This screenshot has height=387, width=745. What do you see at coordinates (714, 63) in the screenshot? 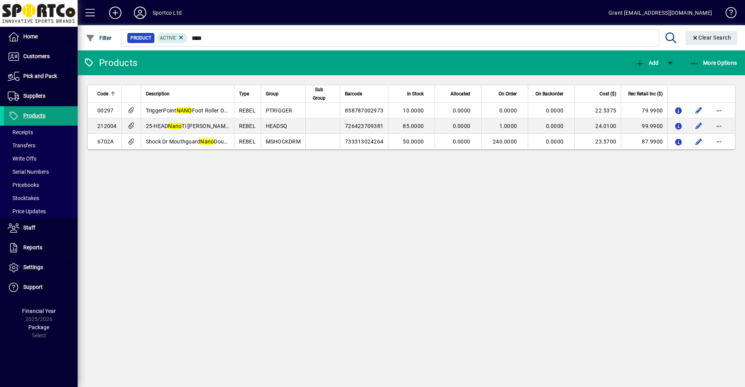
I see `button: More Options` at bounding box center [714, 63].